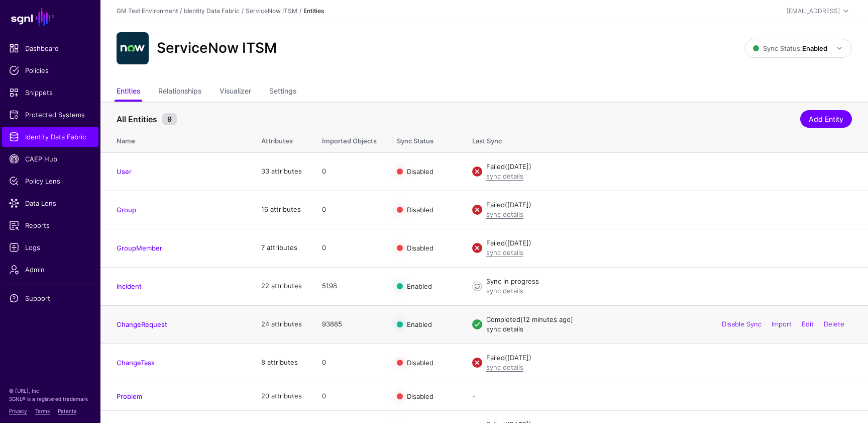 The image size is (868, 423). I want to click on span: Support, so click(50, 298).